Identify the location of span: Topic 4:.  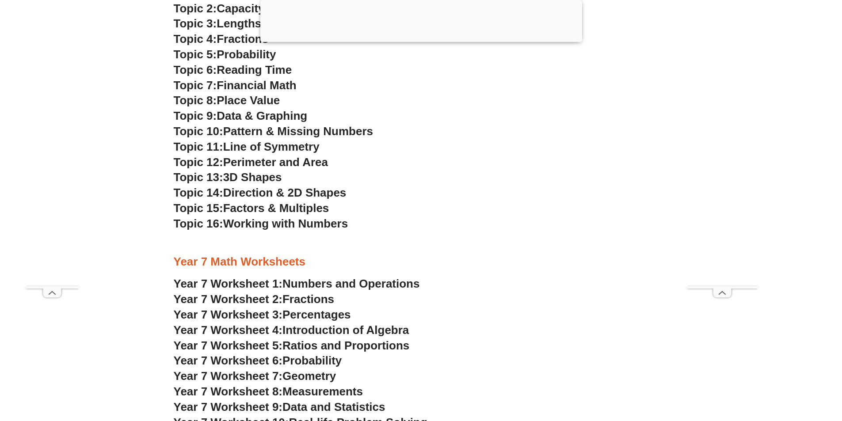
(195, 39).